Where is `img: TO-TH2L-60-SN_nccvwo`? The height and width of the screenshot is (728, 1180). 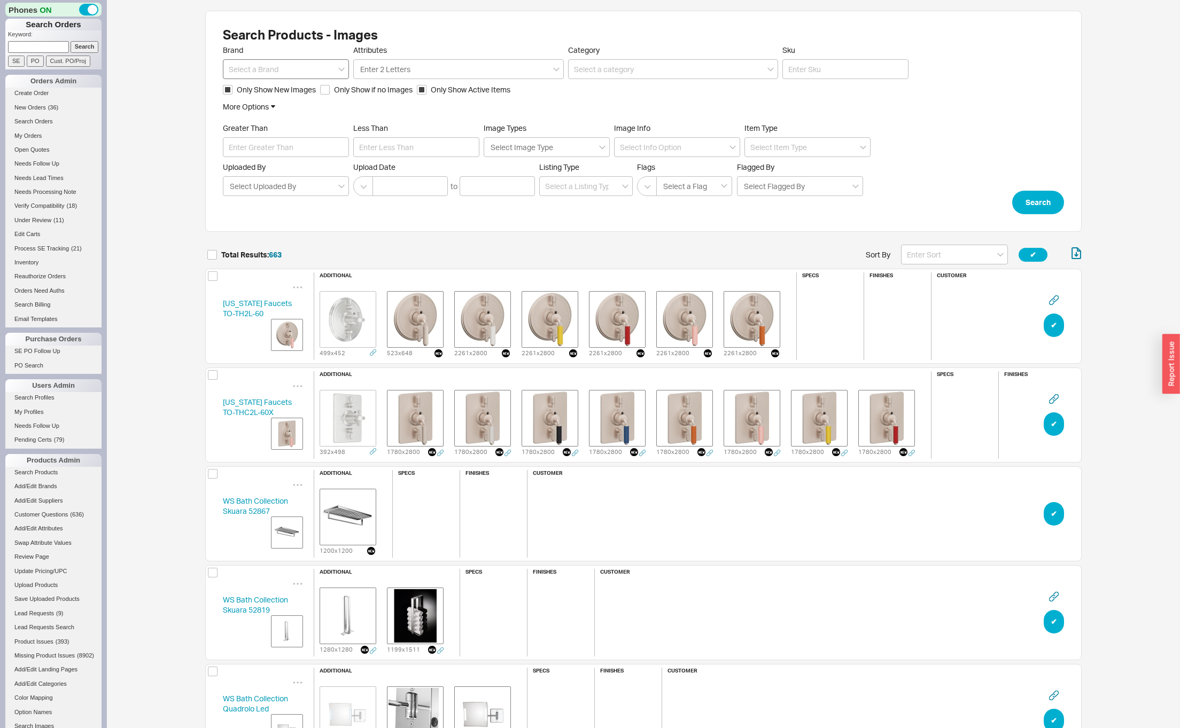 img: TO-TH2L-60-SN_nccvwo is located at coordinates (415, 320).